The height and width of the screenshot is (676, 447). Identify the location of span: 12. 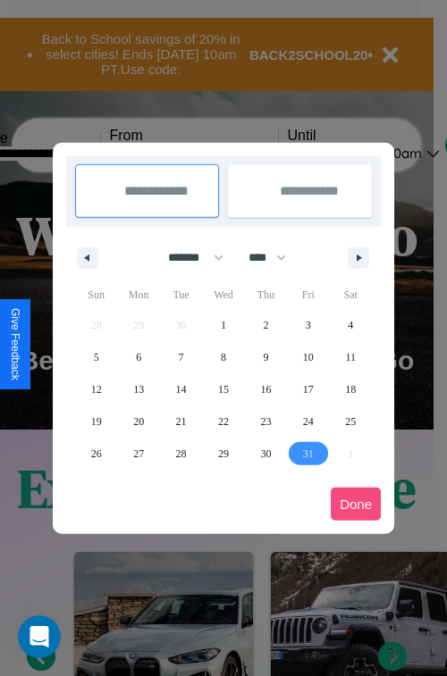
(96, 390).